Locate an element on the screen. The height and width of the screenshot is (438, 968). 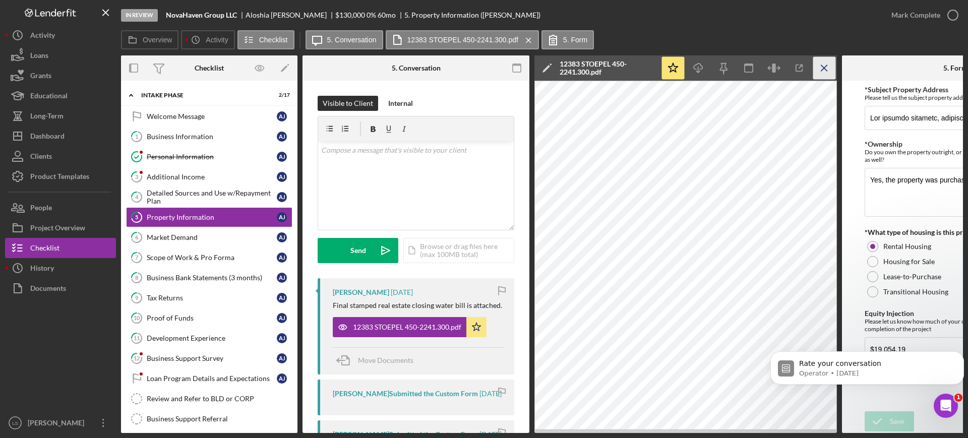
span: 1 is located at coordinates (959, 398).